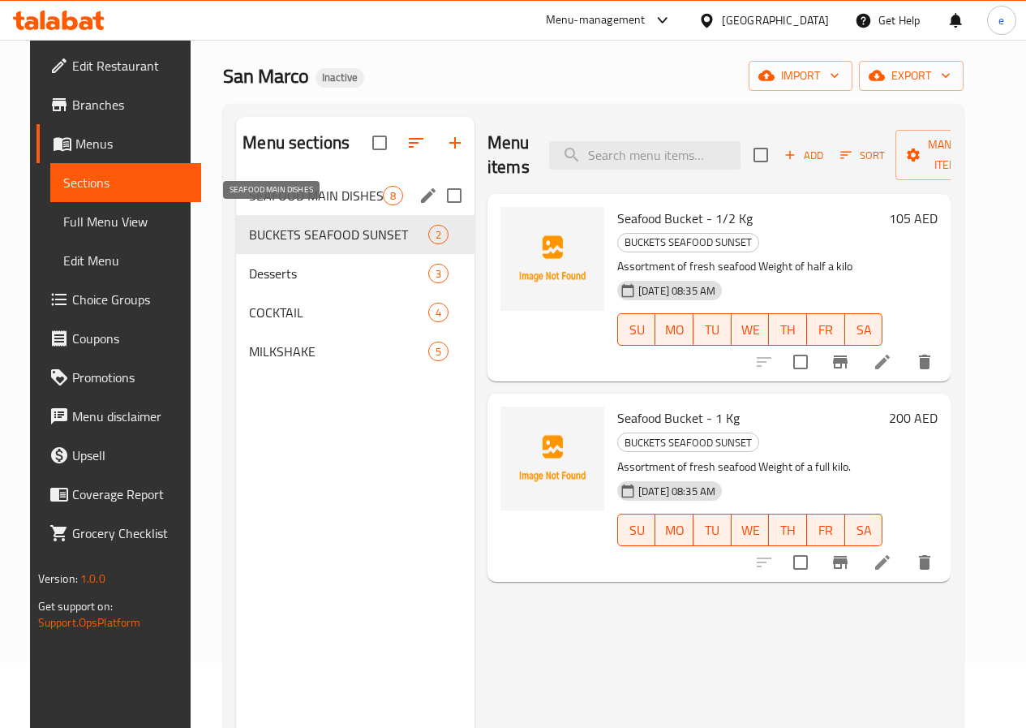  Describe the element at coordinates (355, 351) in the screenshot. I see `div: MILKSHAKE5` at that location.